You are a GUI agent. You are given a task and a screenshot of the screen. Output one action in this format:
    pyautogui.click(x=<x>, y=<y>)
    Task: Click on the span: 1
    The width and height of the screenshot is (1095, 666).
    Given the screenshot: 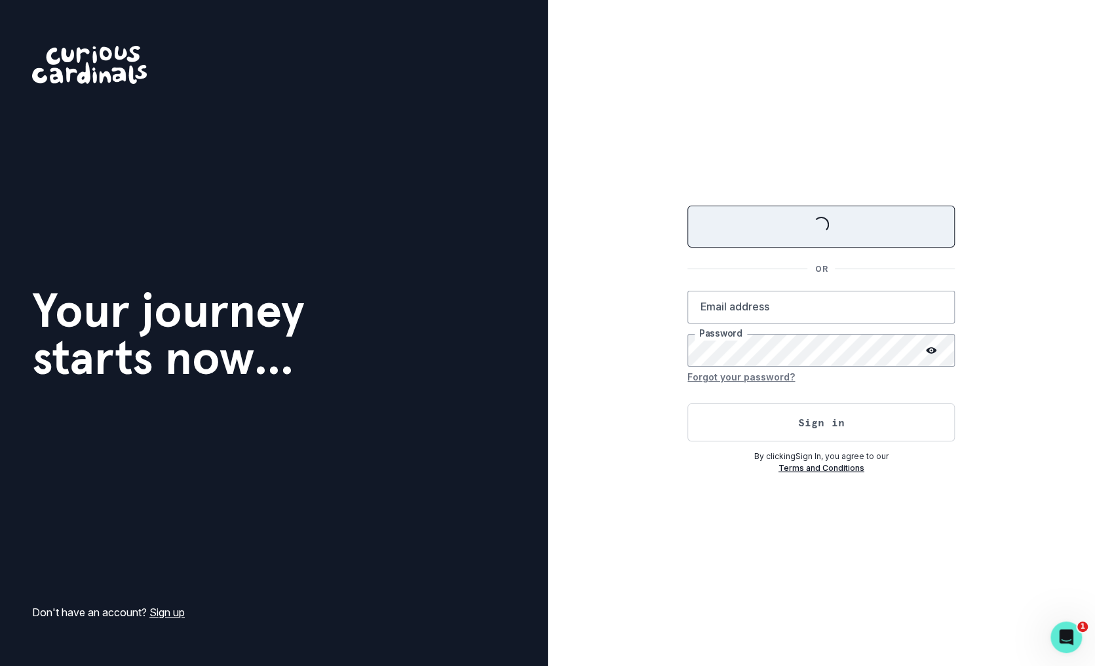 What is the action you would take?
    pyautogui.click(x=1082, y=627)
    